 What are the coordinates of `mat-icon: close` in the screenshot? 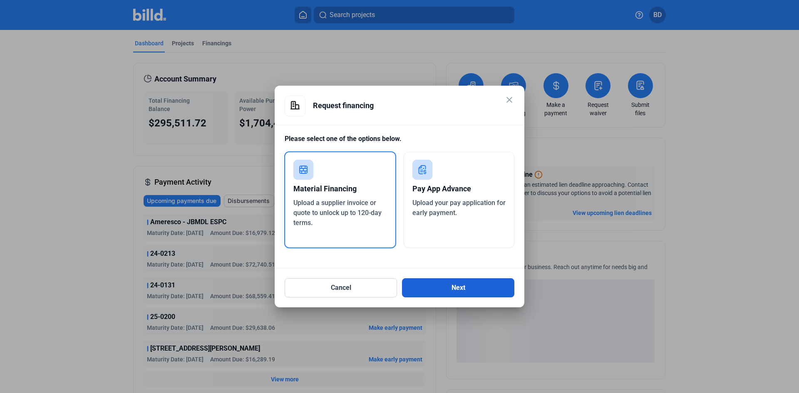 It's located at (509, 100).